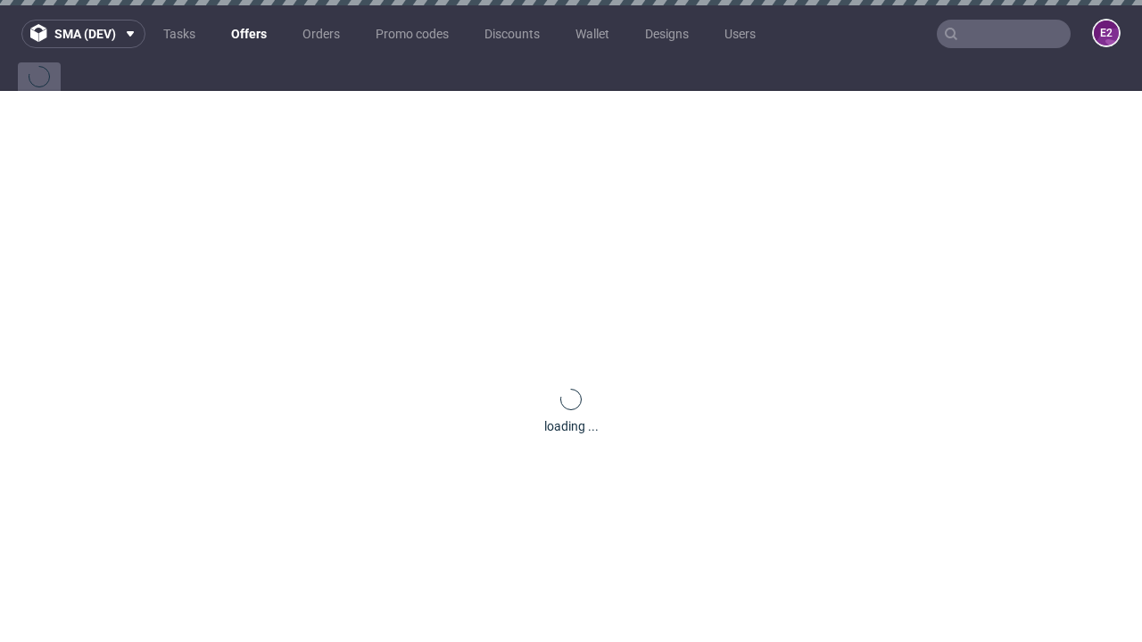 The width and height of the screenshot is (1142, 642). What do you see at coordinates (740, 34) in the screenshot?
I see `a: Users` at bounding box center [740, 34].